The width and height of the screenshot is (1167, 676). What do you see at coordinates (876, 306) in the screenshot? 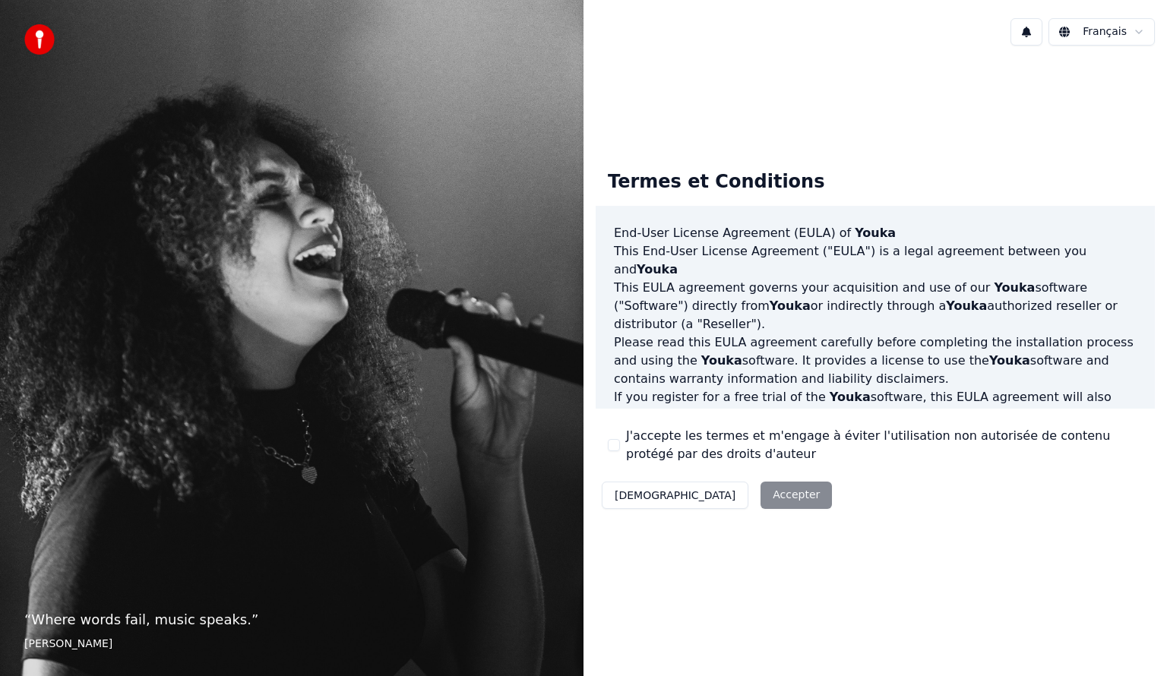
I see `p: This EULA agreement governs your acquisition and use of our software ("Software") directly from o...` at bounding box center [876, 306].